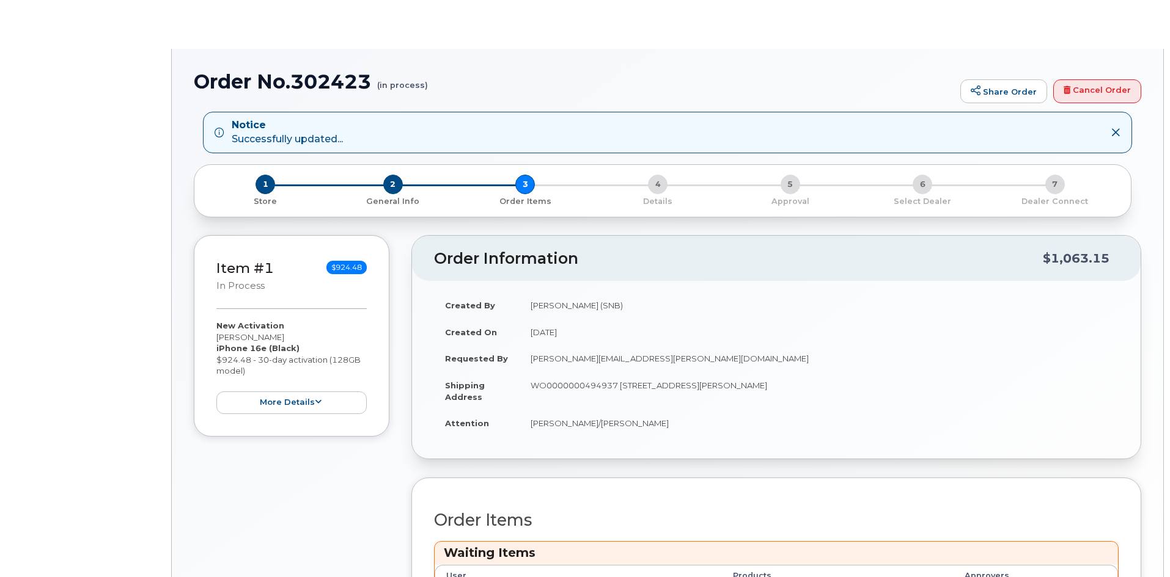  I want to click on small: (in process), so click(402, 80).